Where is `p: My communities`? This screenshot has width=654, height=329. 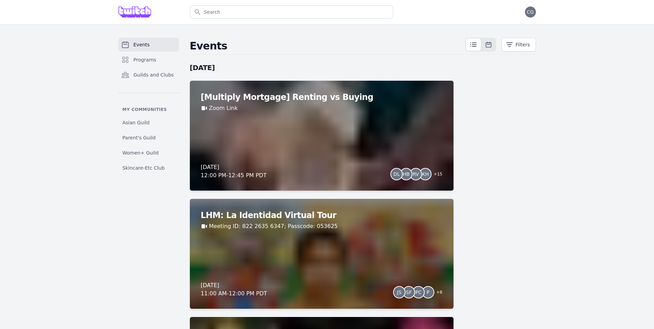
p: My communities is located at coordinates (149, 109).